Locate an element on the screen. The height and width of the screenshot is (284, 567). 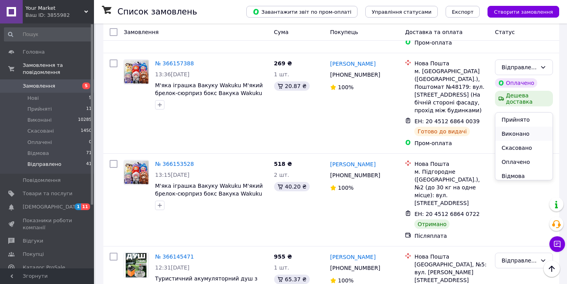
span: Створити замовлення is located at coordinates (523, 12).